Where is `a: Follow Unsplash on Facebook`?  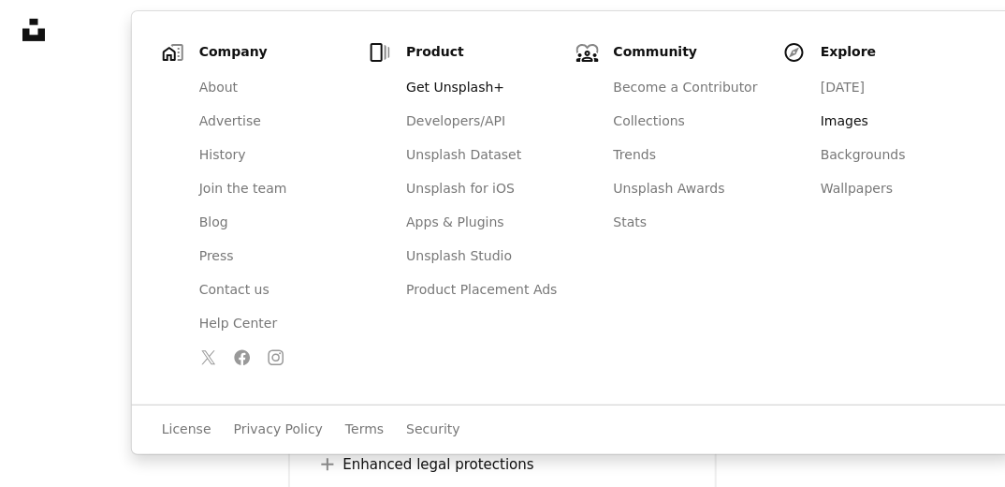 a: Follow Unsplash on Facebook is located at coordinates (242, 357).